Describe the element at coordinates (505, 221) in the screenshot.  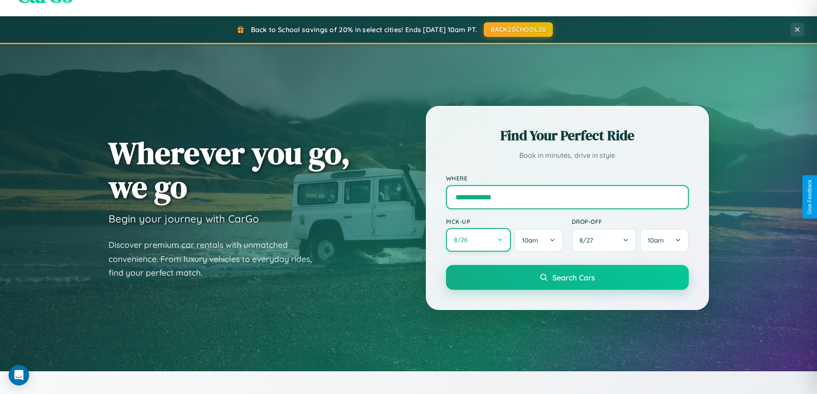
I see `label: Pick-up` at that location.